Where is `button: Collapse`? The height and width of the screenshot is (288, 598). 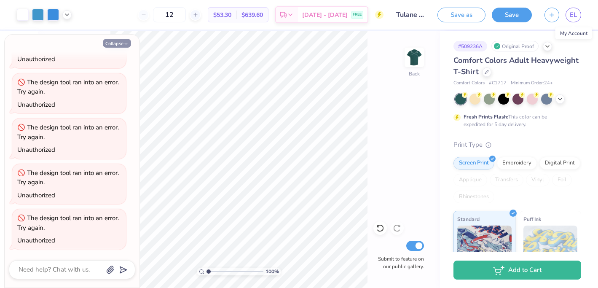
button: Collapse is located at coordinates (117, 43).